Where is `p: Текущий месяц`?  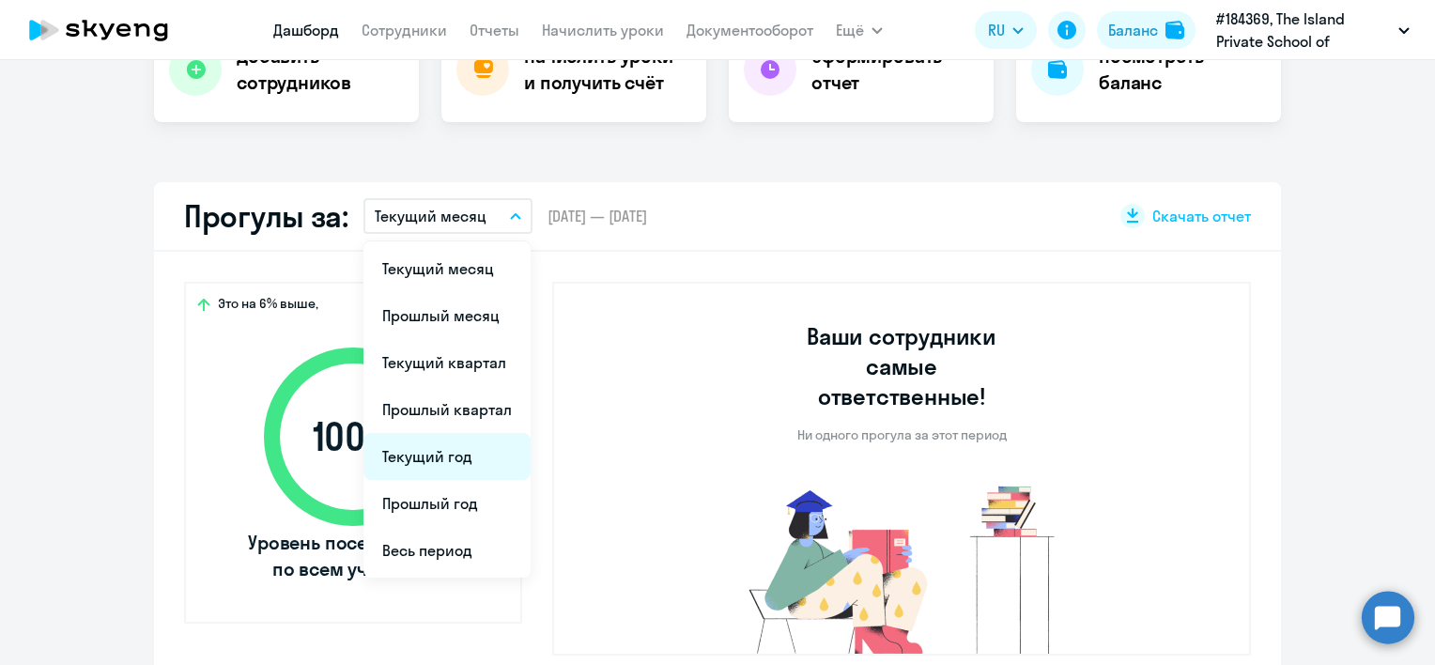
p: Текущий месяц is located at coordinates (430, 216).